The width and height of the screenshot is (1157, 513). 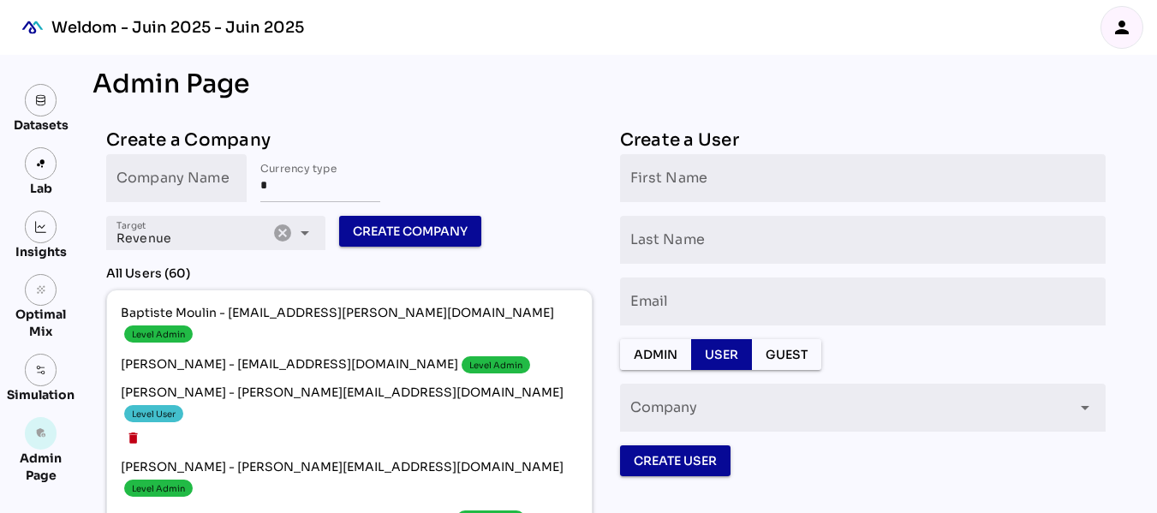 I want to click on i: grain, so click(x=41, y=290).